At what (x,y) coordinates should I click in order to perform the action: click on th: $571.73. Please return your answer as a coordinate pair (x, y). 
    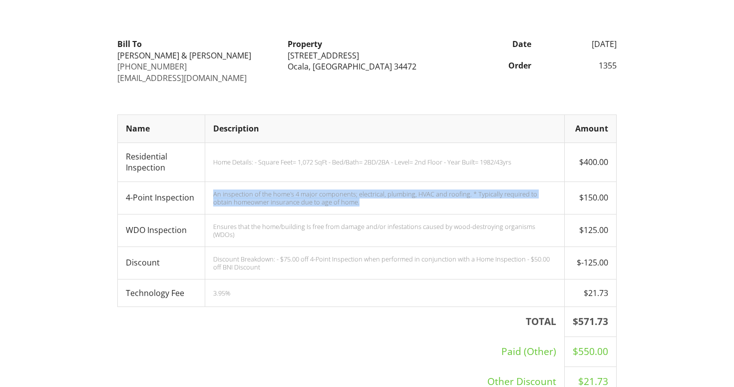
    Looking at the image, I should click on (591, 321).